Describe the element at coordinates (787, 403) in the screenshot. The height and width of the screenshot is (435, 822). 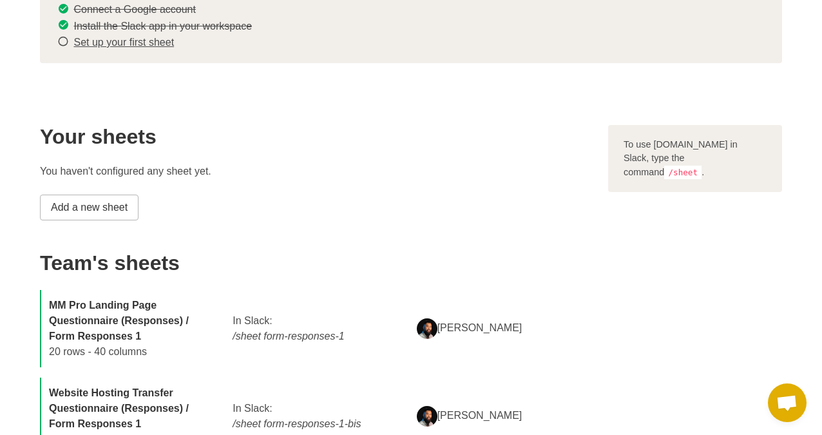
I see `div: Open chat` at that location.